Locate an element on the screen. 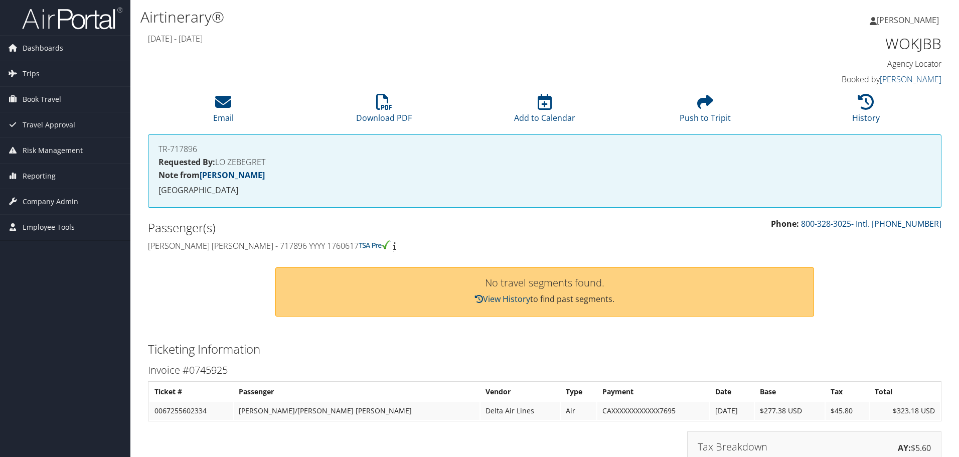 This screenshot has height=457, width=959. td: Air is located at coordinates (578, 411).